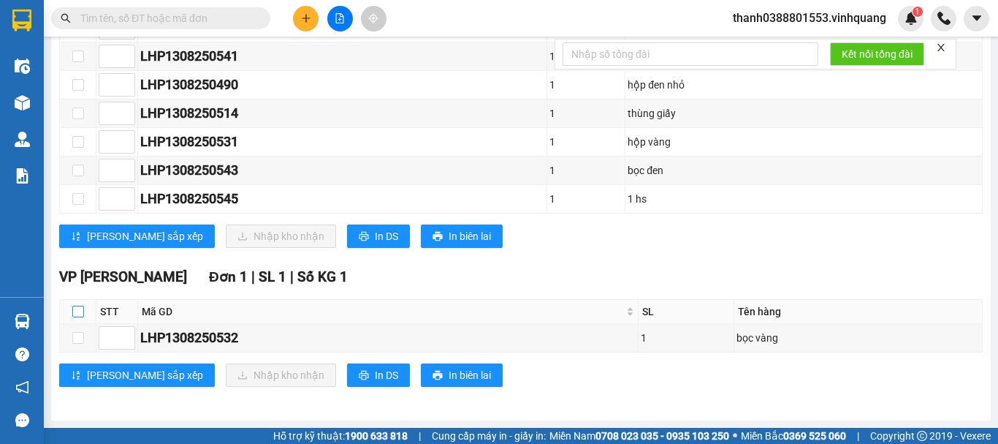  I want to click on strong: 0708 023 035 - 0935 103 250, so click(662, 436).